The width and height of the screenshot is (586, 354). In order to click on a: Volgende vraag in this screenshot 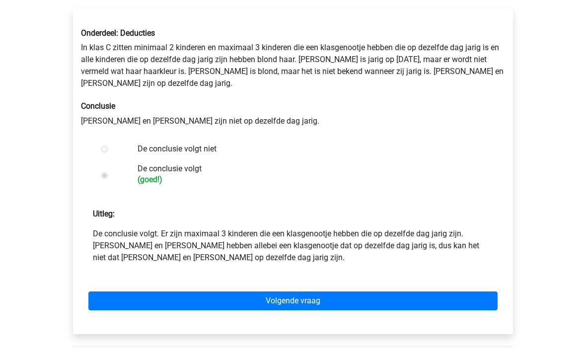, I will do `click(293, 302)`.